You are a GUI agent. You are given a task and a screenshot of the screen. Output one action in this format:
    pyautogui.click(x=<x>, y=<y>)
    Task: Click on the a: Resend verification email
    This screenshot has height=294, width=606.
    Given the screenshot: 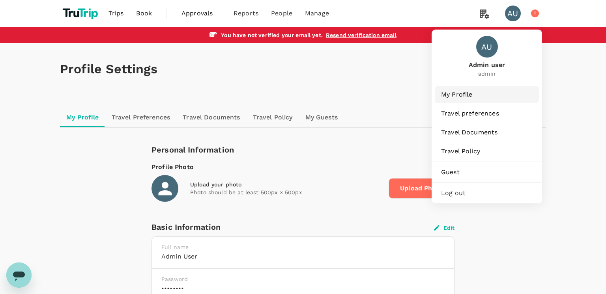 What is the action you would take?
    pyautogui.click(x=361, y=35)
    